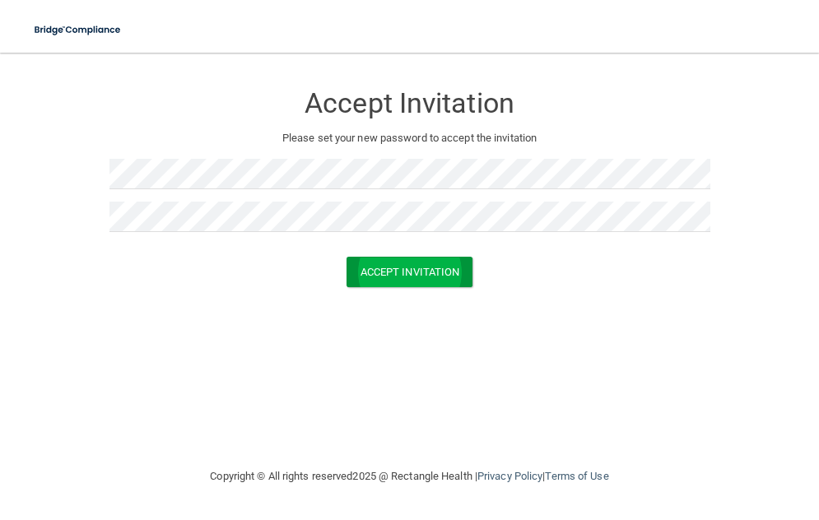 Image resolution: width=819 pixels, height=520 pixels. What do you see at coordinates (78, 30) in the screenshot?
I see `img: bridge_compliance_login_screen.278c3ca4.svg` at bounding box center [78, 30].